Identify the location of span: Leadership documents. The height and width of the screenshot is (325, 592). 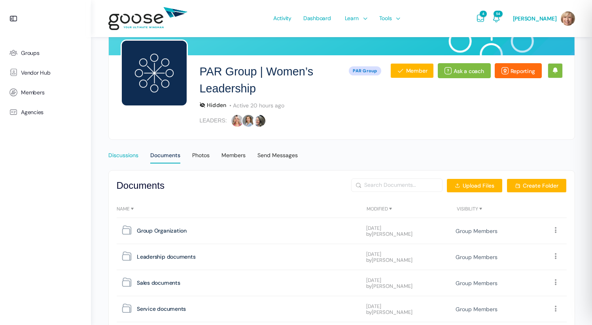
(166, 257).